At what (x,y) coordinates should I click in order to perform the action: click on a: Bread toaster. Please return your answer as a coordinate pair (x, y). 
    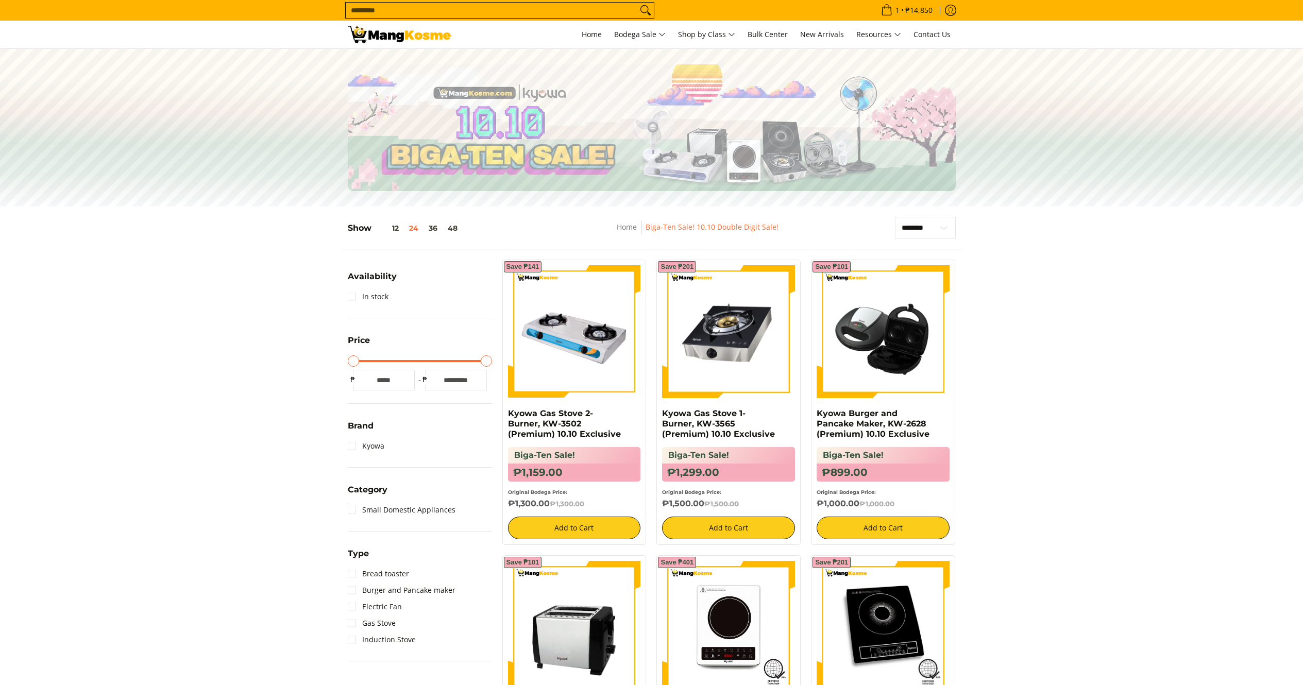
    Looking at the image, I should click on (378, 574).